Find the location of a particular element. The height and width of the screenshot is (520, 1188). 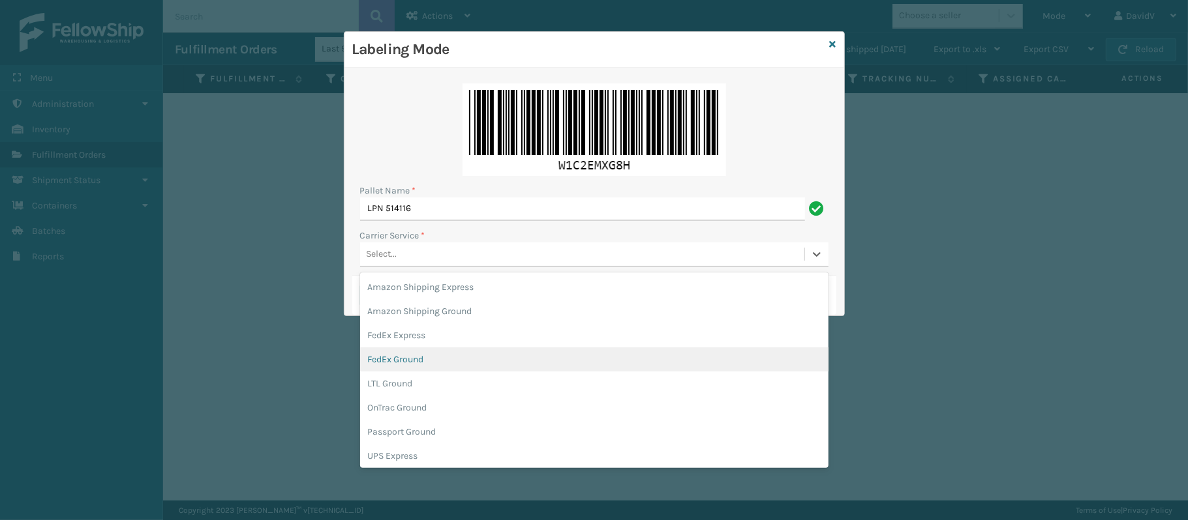

div: Select... is located at coordinates (381, 254).